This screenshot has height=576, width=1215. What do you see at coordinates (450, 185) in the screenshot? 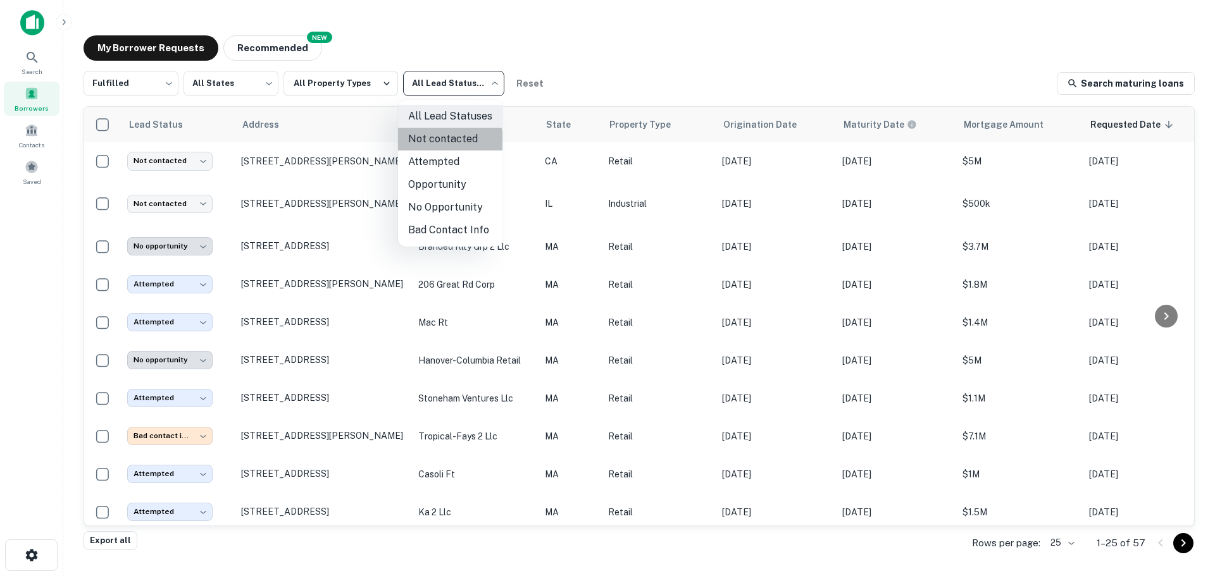
I see `li: Opportunity` at bounding box center [450, 185].